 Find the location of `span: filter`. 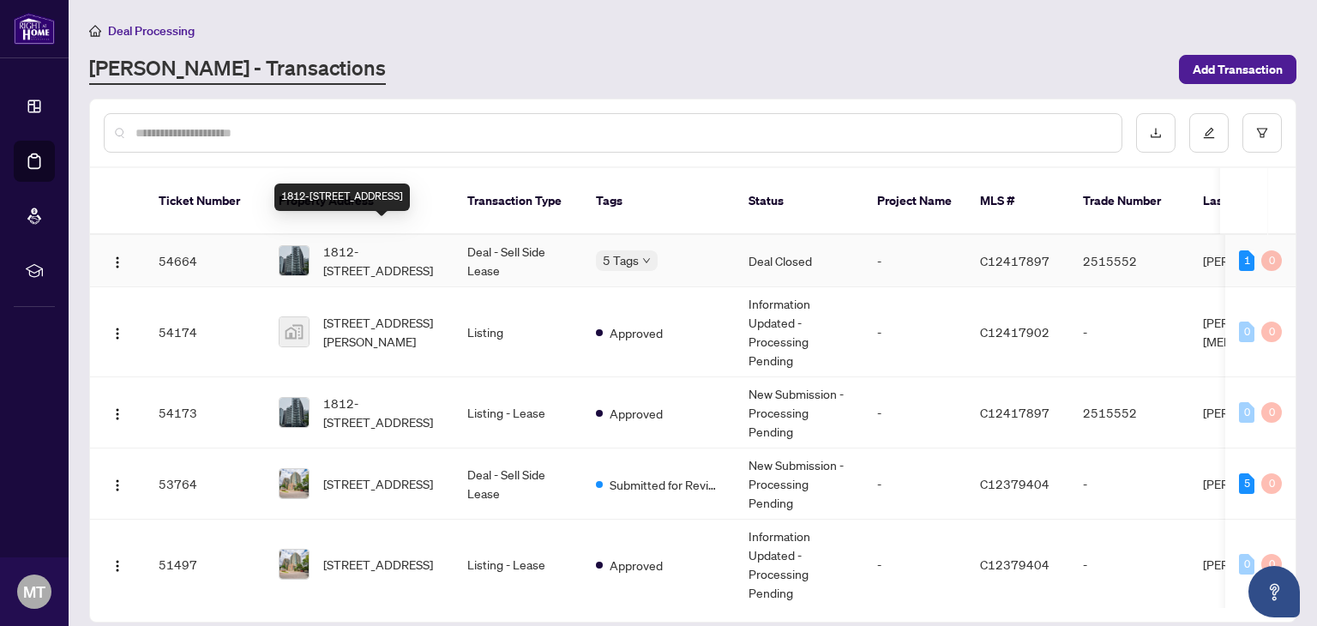

span: filter is located at coordinates (1262, 133).